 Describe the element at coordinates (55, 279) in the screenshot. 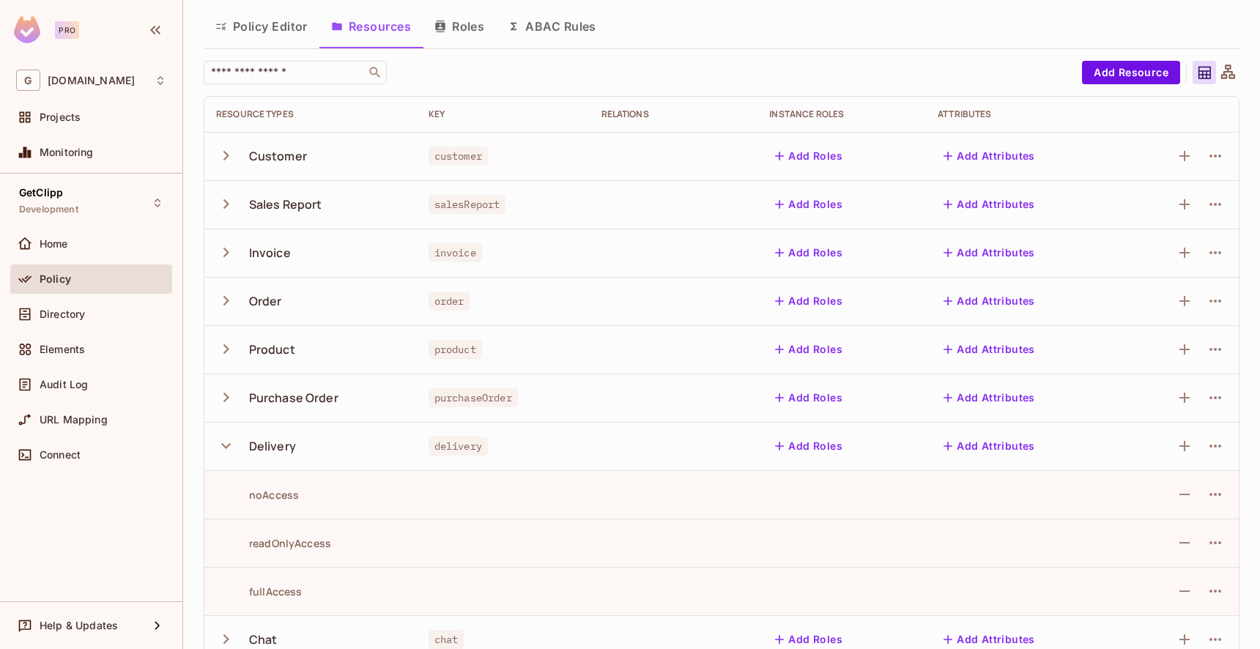

I see `span: Policy` at that location.